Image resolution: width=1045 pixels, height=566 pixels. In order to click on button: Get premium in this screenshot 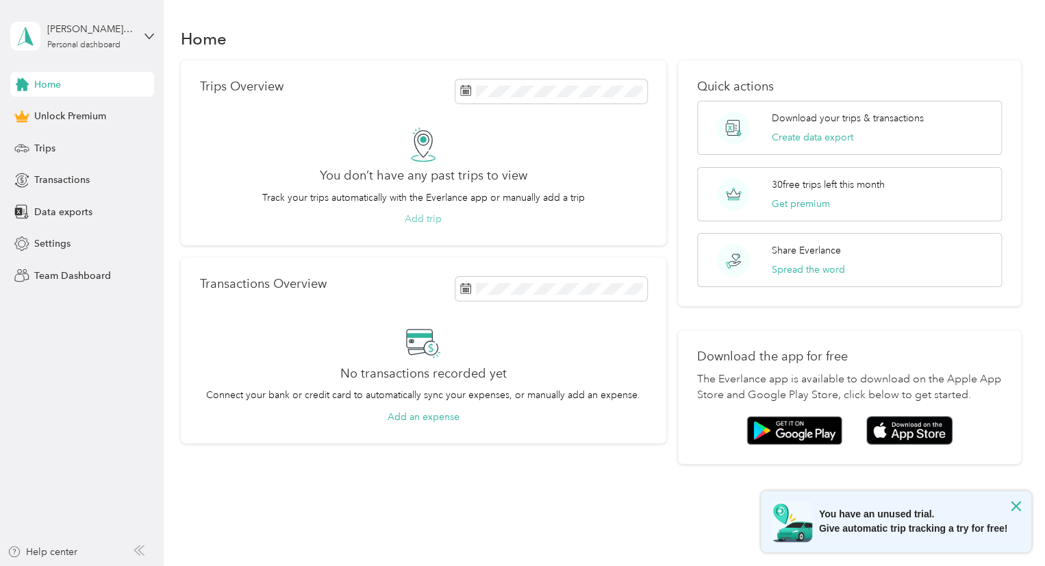, I will do `click(800, 203)`.